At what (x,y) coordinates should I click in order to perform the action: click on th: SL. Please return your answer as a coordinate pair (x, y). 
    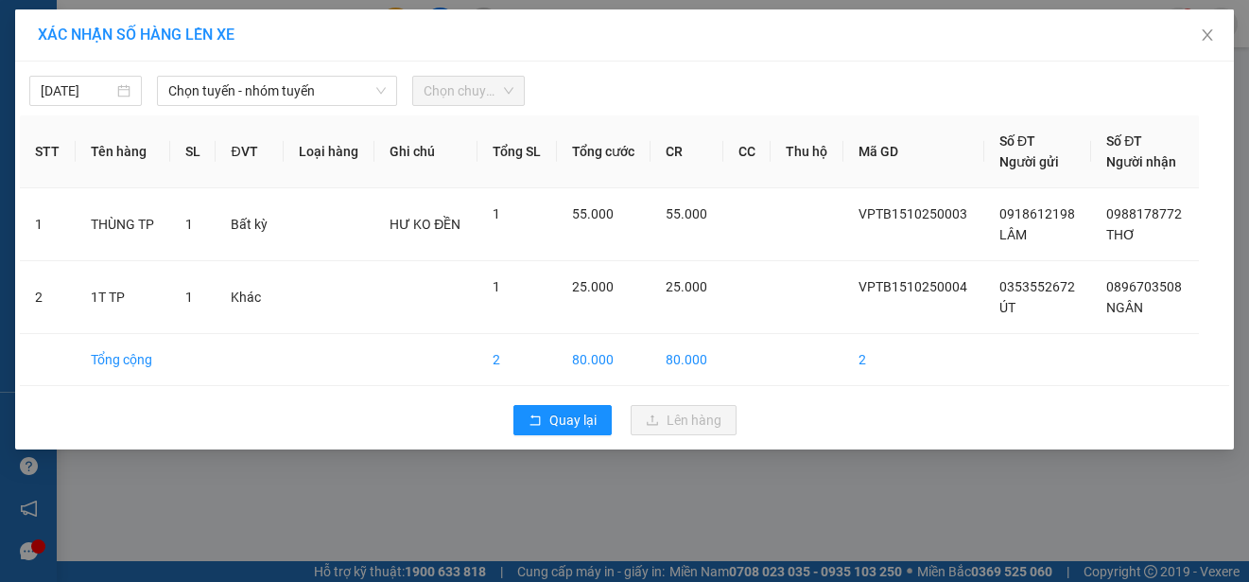
    Looking at the image, I should click on (193, 151).